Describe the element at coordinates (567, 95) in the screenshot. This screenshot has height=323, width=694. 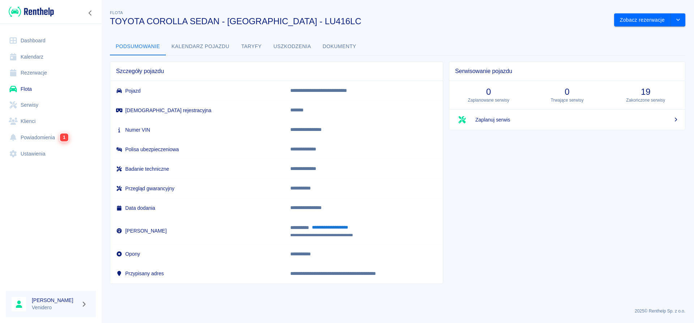
I see `a: 0Trwające serwisy` at that location.